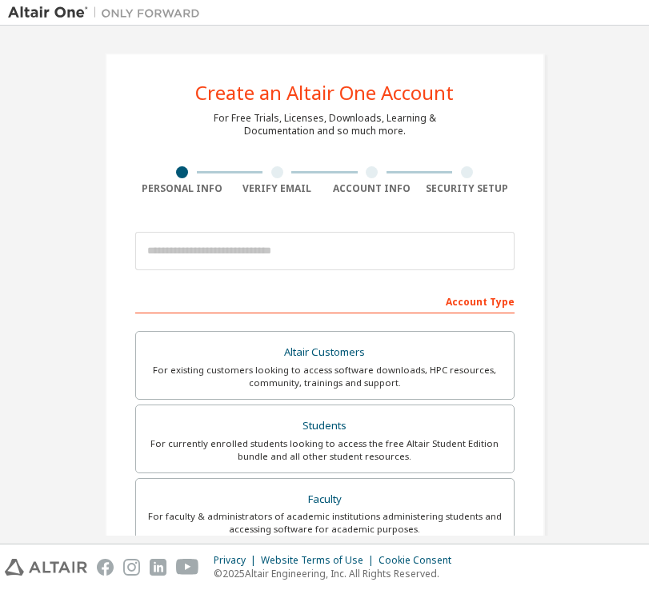 This screenshot has width=649, height=590. Describe the element at coordinates (419, 561) in the screenshot. I see `div: Cookie Consent` at that location.